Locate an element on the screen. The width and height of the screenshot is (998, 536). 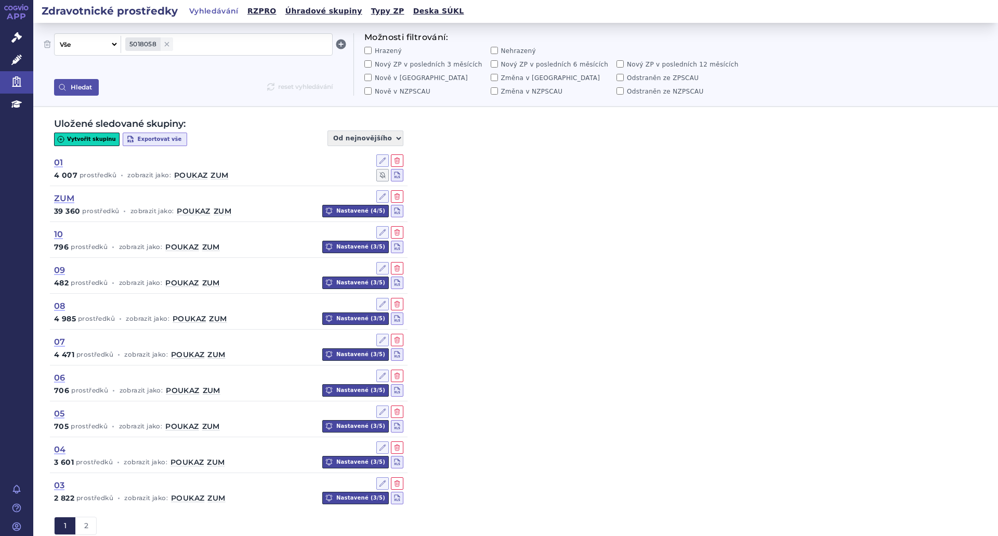
button: 1 is located at coordinates (65, 526).